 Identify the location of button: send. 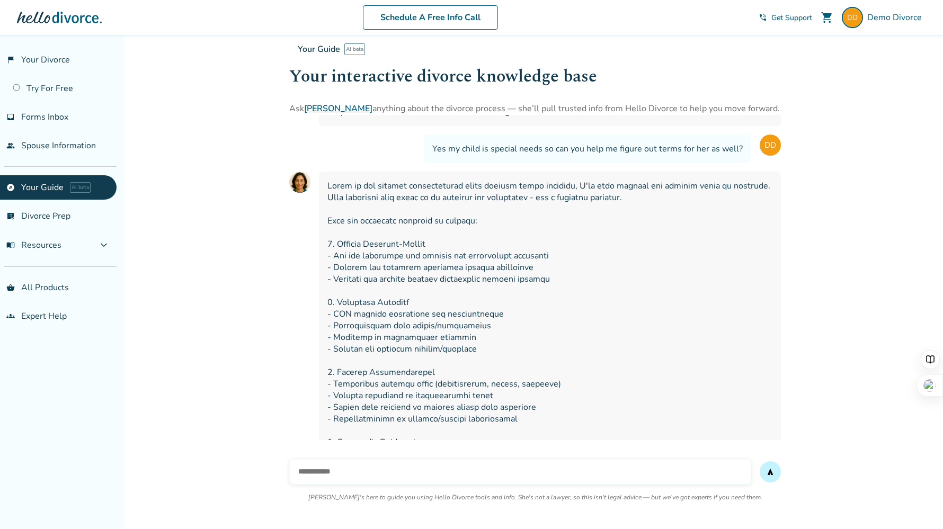
(770, 472).